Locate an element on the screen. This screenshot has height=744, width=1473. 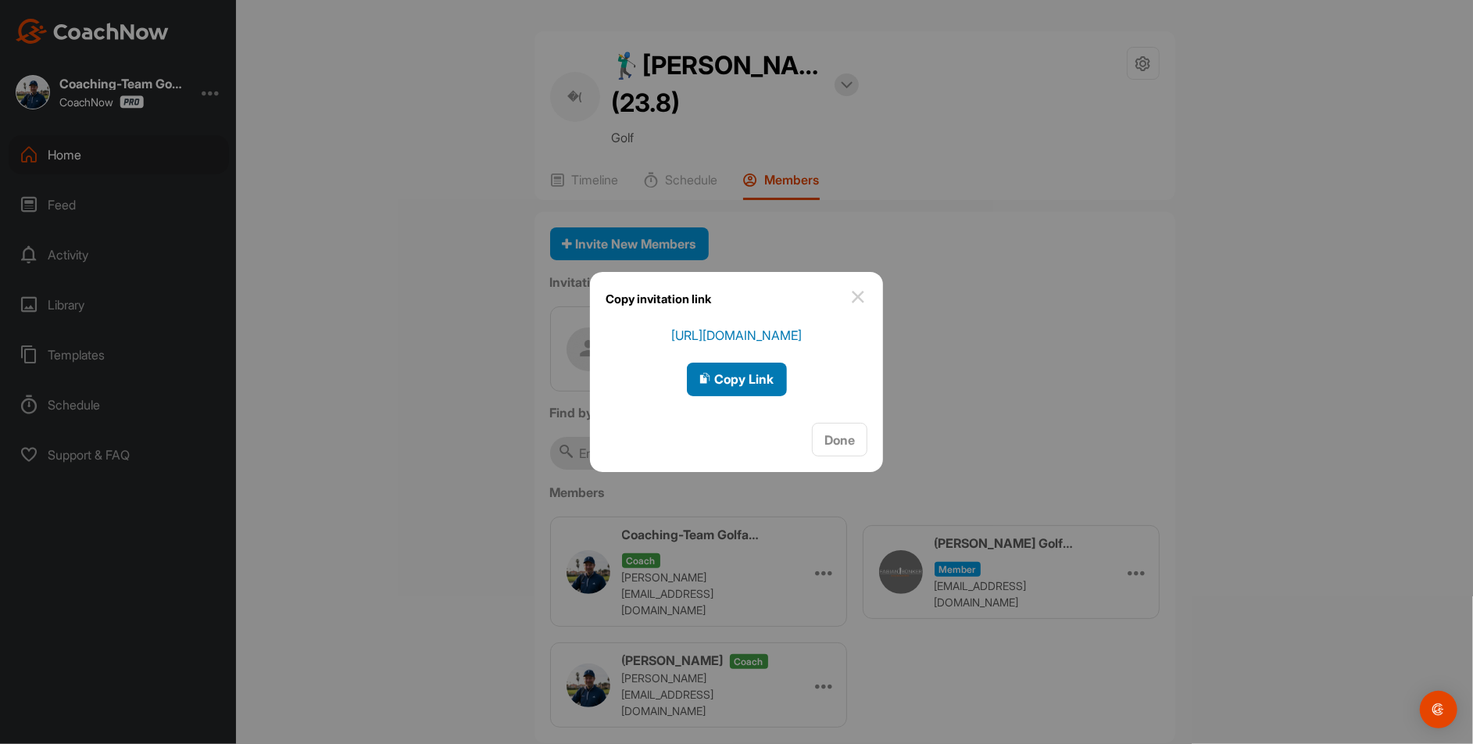
span: Copy Link is located at coordinates (737, 379).